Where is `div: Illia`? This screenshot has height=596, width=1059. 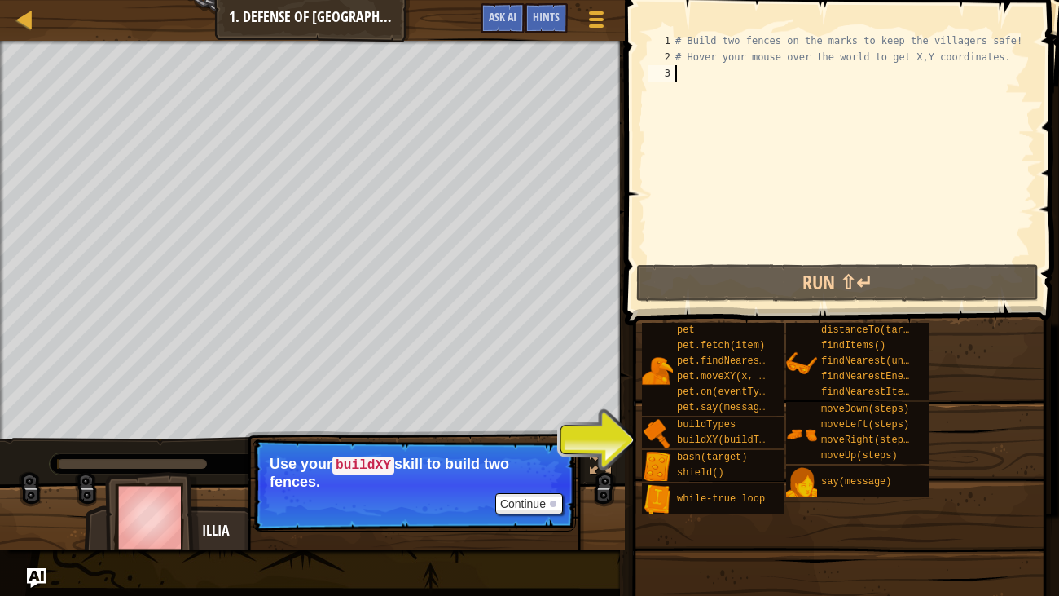
div: Illia is located at coordinates (363, 530).